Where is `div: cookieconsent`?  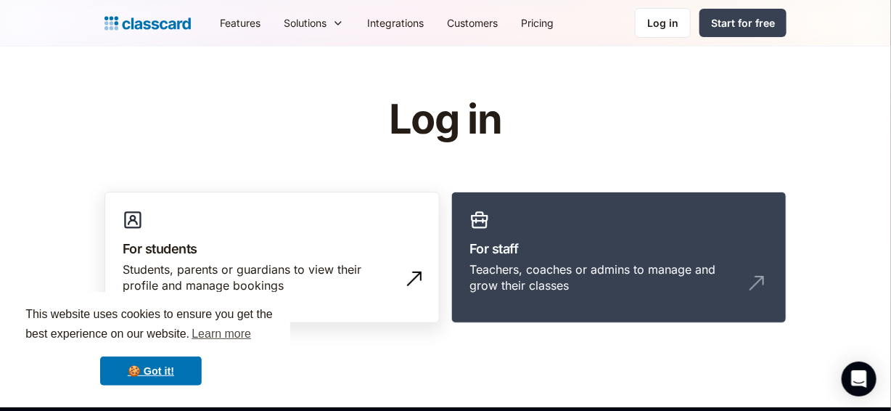 div: cookieconsent is located at coordinates (151, 345).